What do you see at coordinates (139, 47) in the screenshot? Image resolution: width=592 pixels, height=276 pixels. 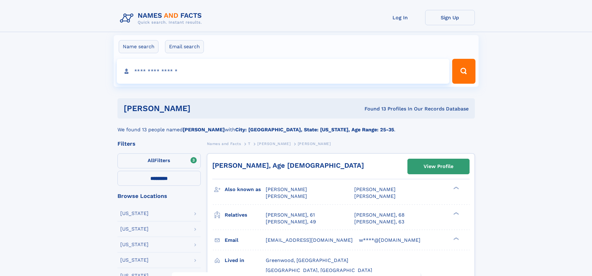 I see `label: Name search` at bounding box center [139, 47].